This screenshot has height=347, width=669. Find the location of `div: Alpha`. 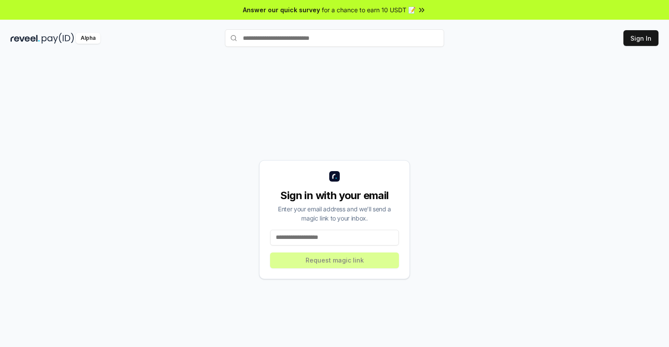

div: Alpha is located at coordinates (88, 38).